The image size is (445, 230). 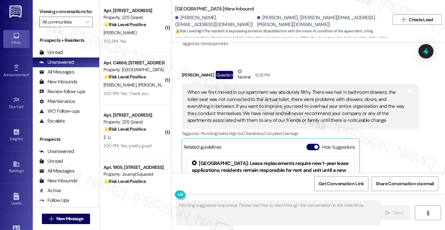 I want to click on textarea: Fetching suggested responses. Please feel free to read through the conversation in the meantime., so click(x=278, y=213).